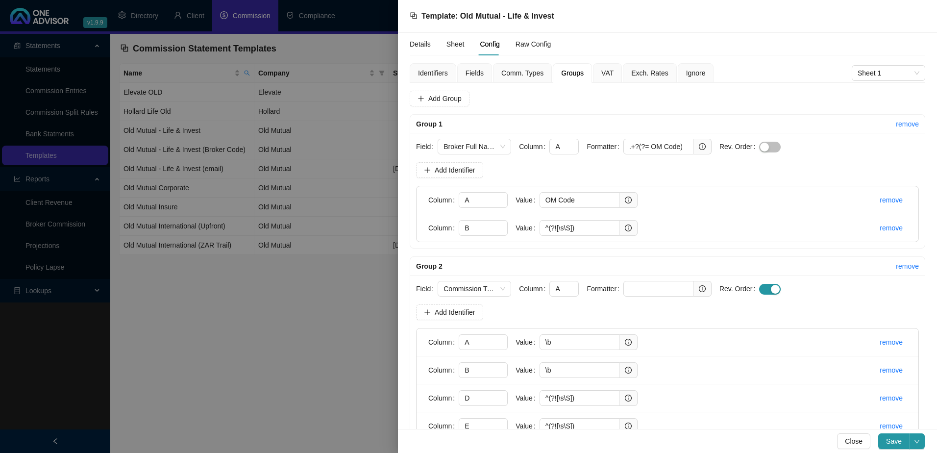 This screenshot has width=937, height=453. What do you see at coordinates (474, 73) in the screenshot?
I see `span: Fields` at bounding box center [474, 73].